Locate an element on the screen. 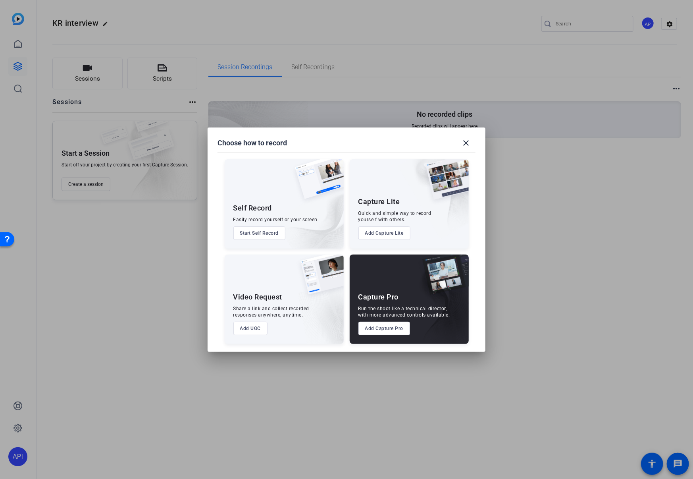 The height and width of the screenshot is (479, 693). div: Self Record is located at coordinates (253, 208).